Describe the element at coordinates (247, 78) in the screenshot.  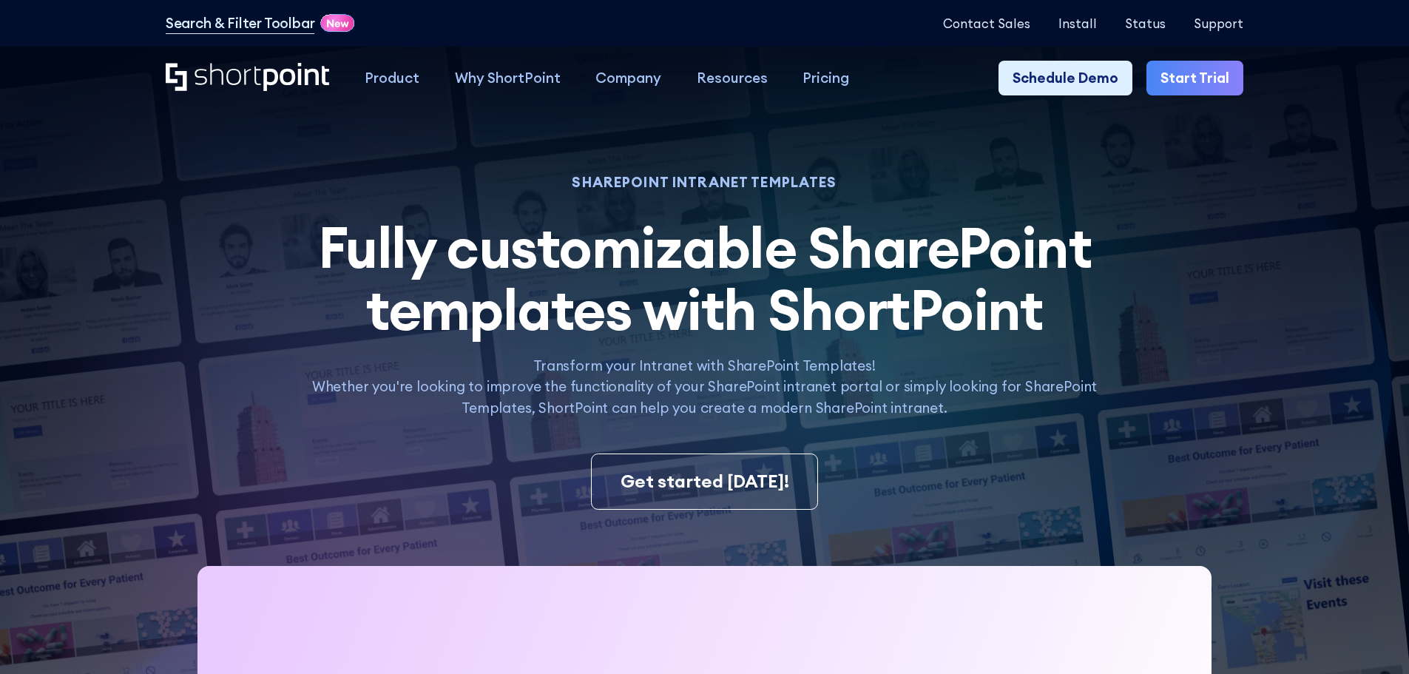
I see `a: Home` at that location.